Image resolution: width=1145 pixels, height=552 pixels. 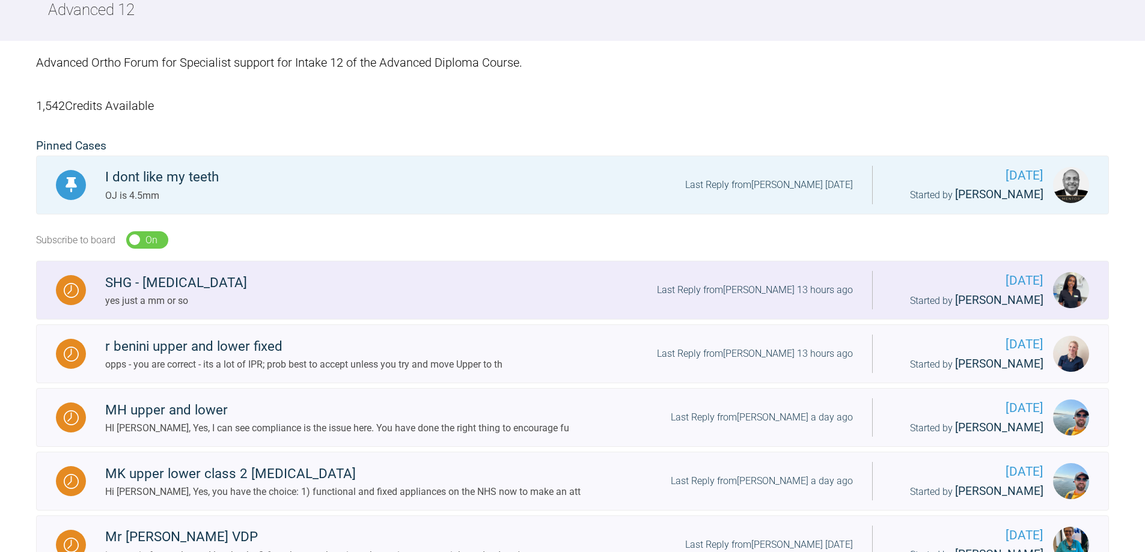 I want to click on div: OJ is 4.5mm, so click(x=162, y=196).